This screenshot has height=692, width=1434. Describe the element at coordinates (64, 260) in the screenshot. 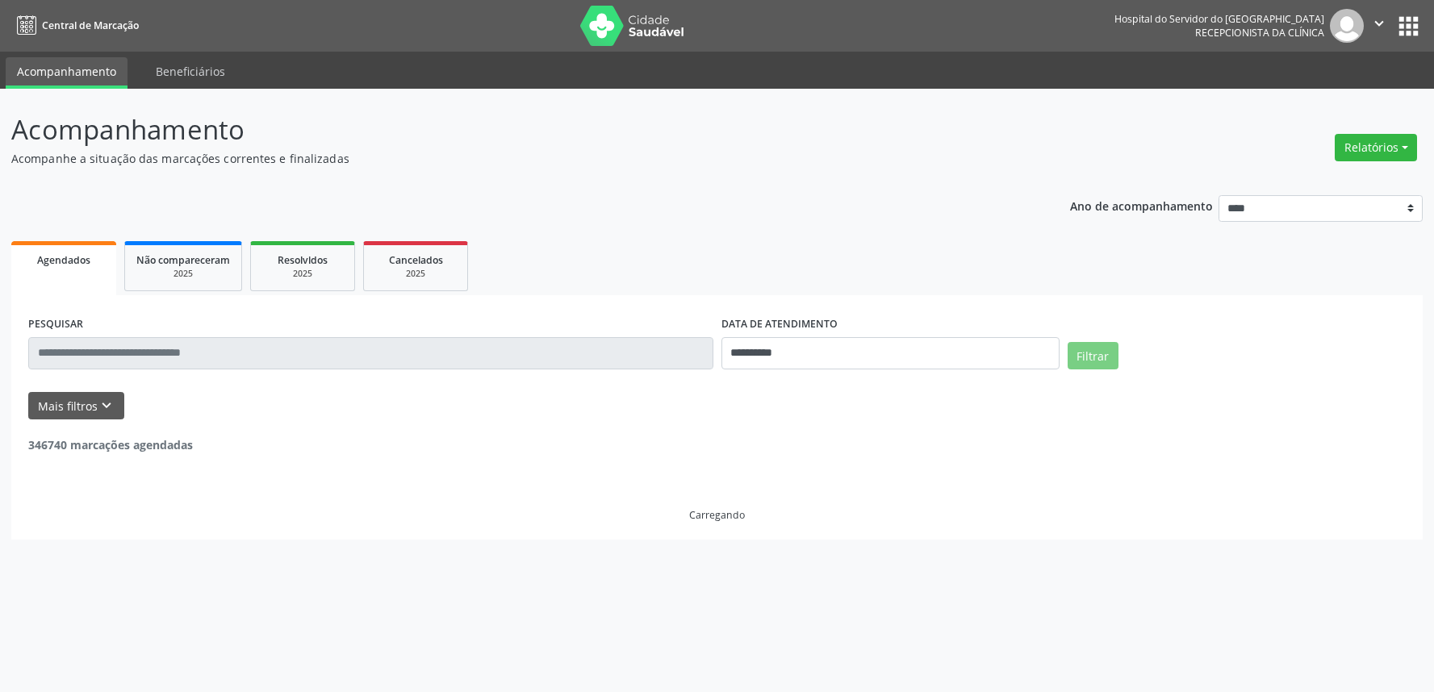

I see `span: Agendados` at that location.